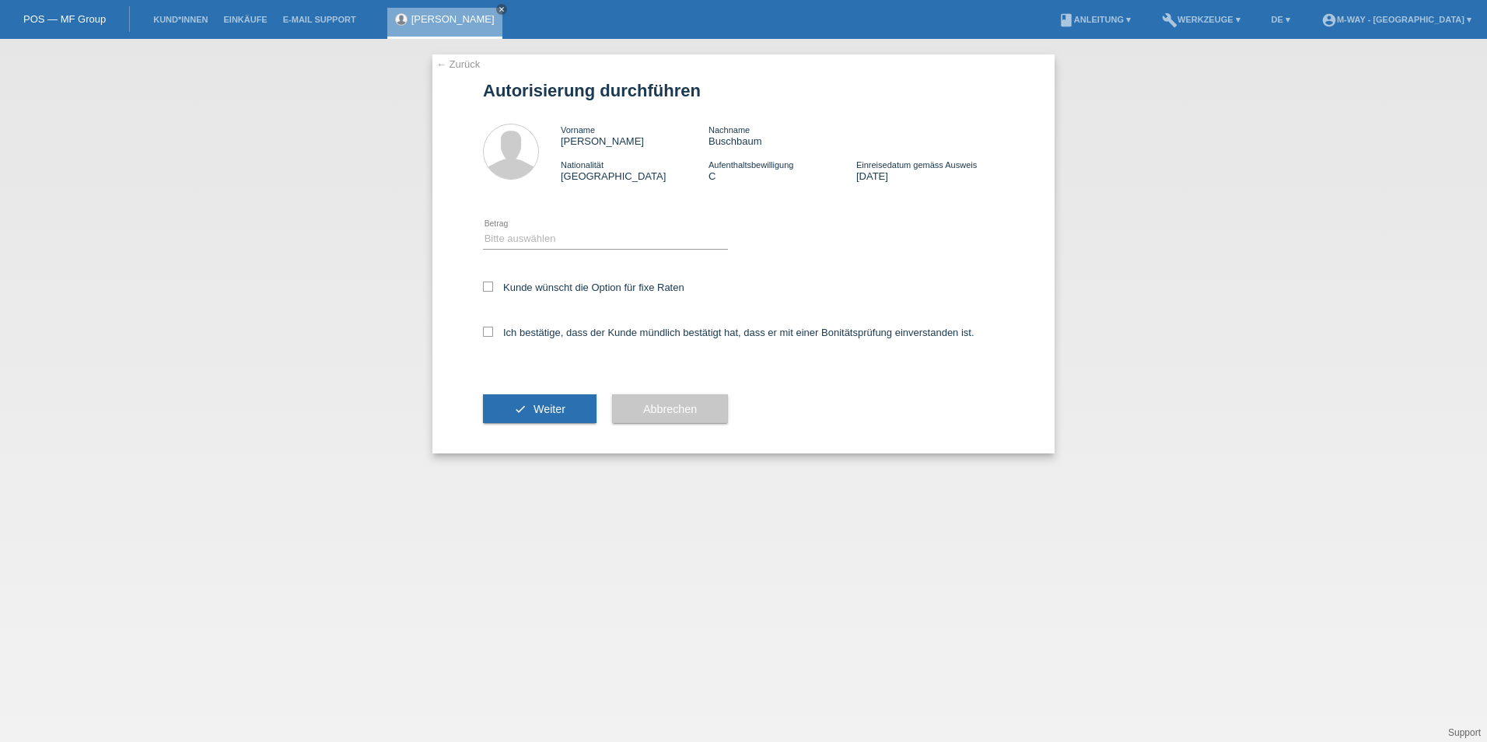 The width and height of the screenshot is (1487, 742). I want to click on a: close, so click(502, 9).